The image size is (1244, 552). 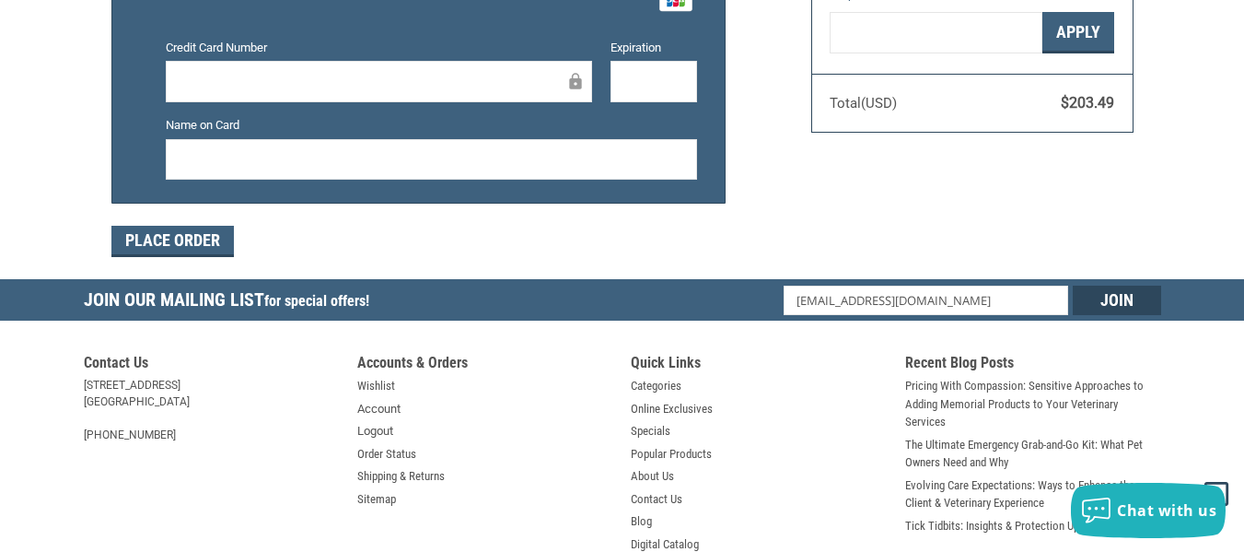 I want to click on h5: Contact Us, so click(x=212, y=365).